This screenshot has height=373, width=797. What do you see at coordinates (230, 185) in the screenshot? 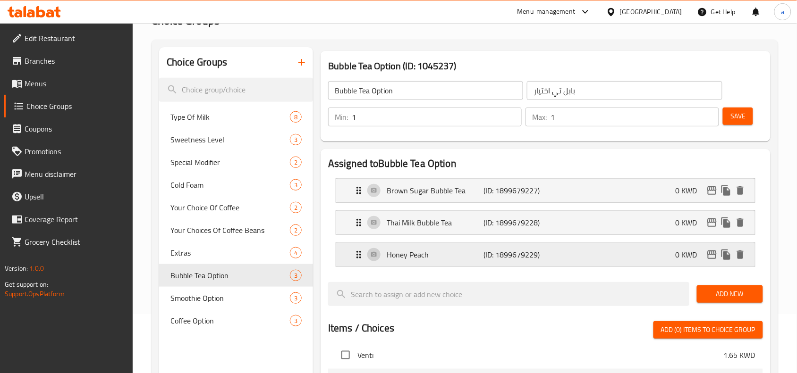
I see `span: Cold Foam` at bounding box center [230, 185].